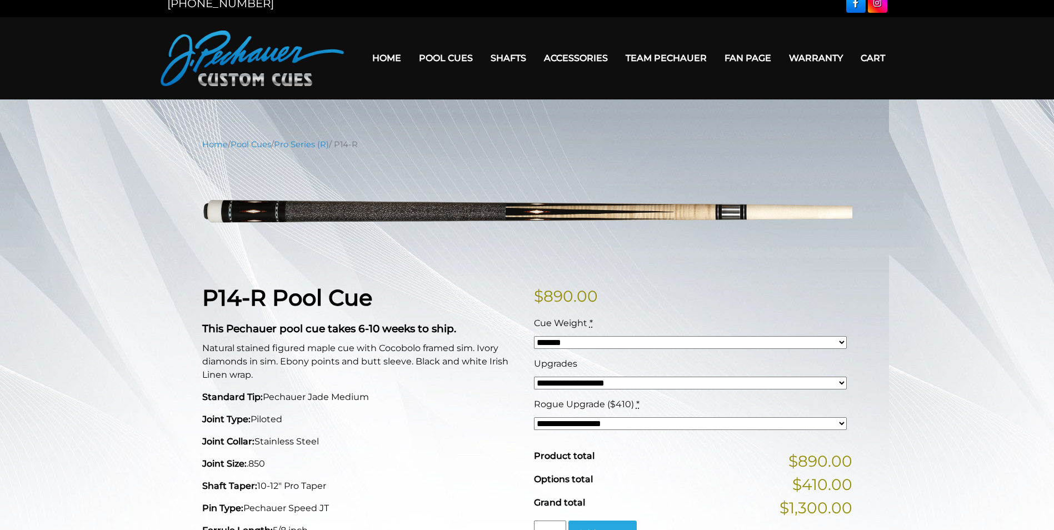 The width and height of the screenshot is (1054, 530). I want to click on strong: Standard Tip:, so click(232, 397).